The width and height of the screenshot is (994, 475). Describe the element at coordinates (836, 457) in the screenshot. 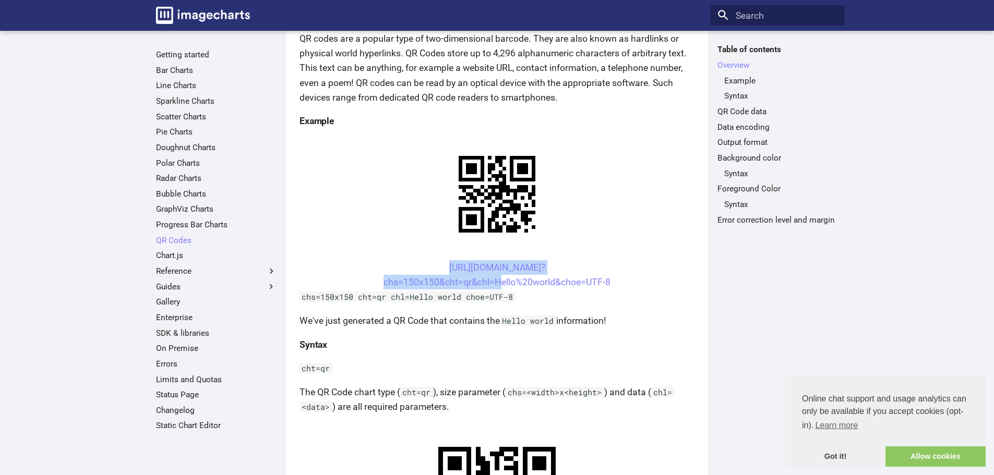

I see `a: dismiss cookie message` at that location.